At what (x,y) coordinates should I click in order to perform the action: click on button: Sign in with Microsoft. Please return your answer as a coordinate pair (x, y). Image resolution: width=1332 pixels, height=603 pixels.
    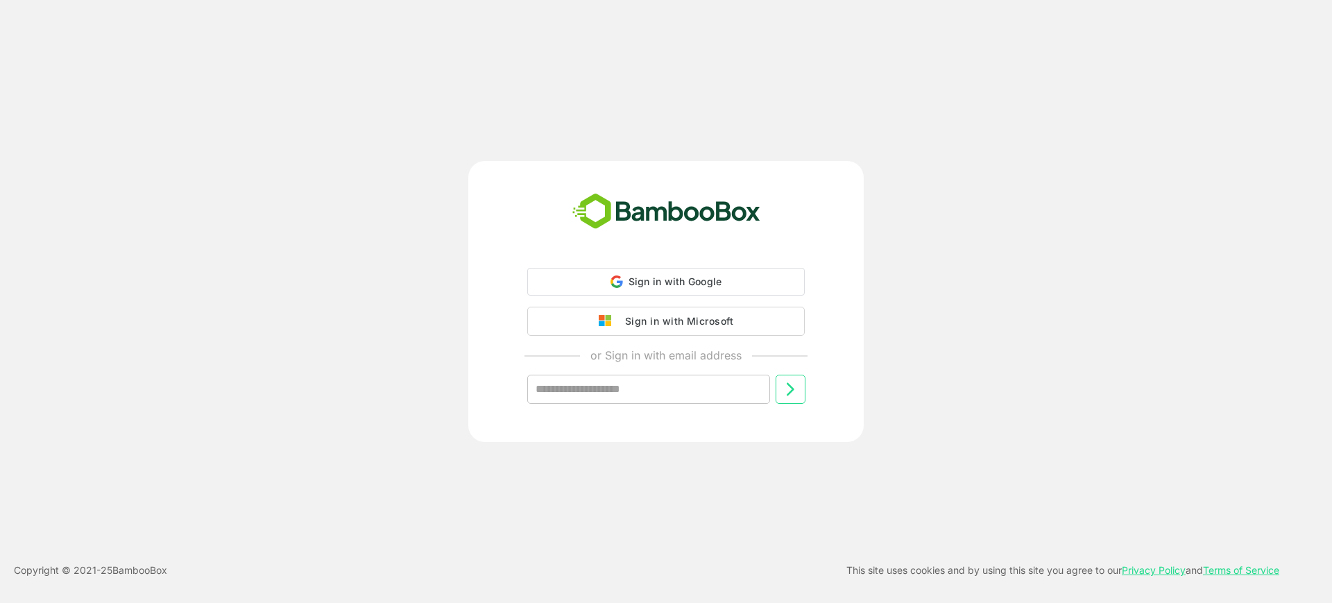
    Looking at the image, I should click on (666, 321).